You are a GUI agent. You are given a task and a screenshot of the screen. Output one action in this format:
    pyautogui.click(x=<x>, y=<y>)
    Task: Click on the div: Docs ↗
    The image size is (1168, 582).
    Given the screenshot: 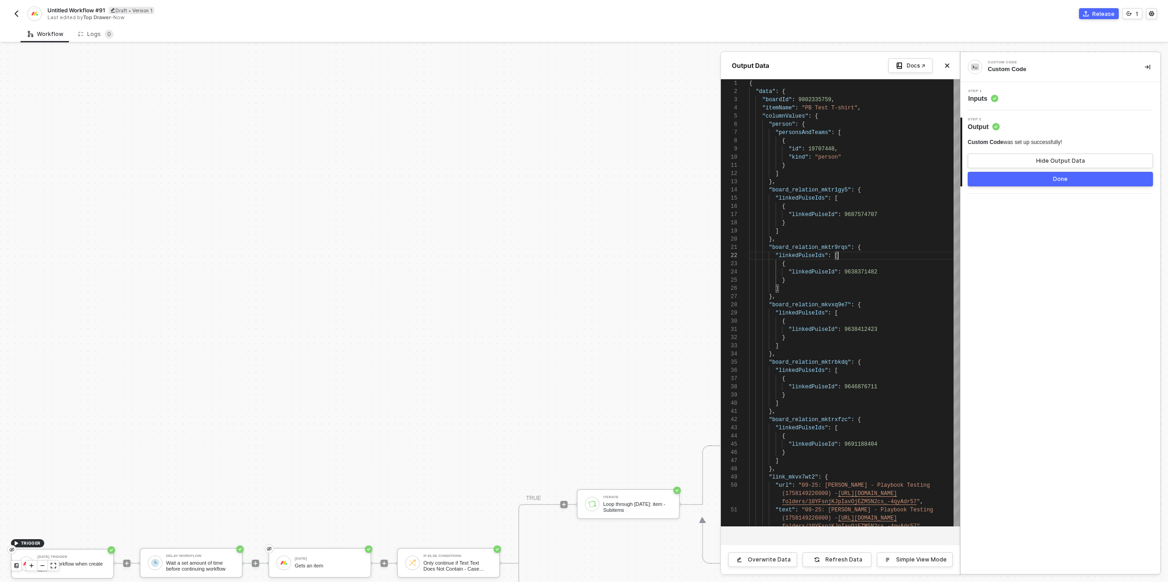 What is the action you would take?
    pyautogui.click(x=915, y=66)
    